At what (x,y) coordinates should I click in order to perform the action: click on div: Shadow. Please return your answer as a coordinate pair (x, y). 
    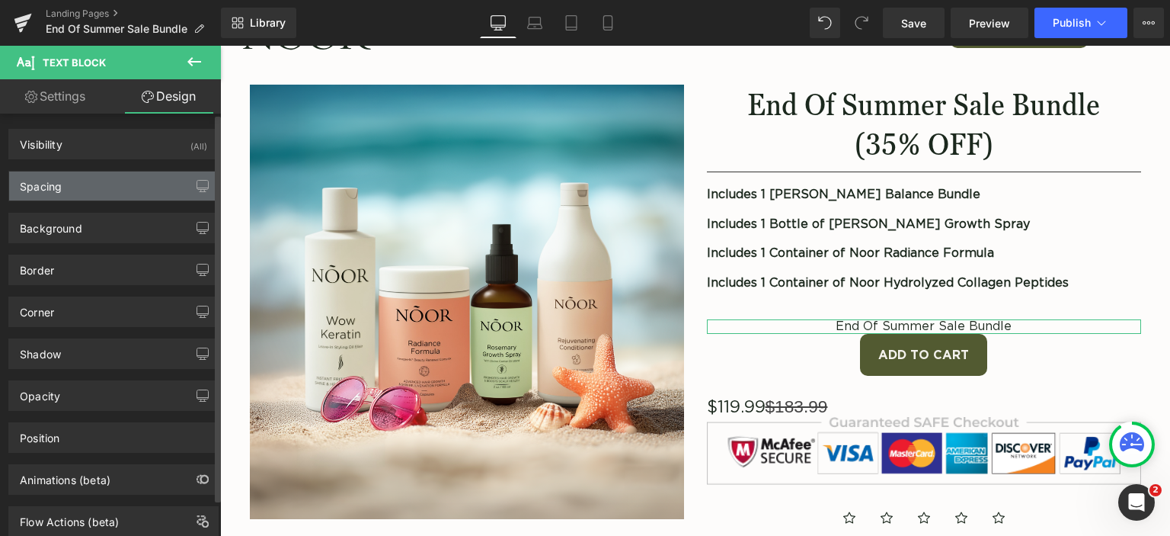
    Looking at the image, I should click on (40, 350).